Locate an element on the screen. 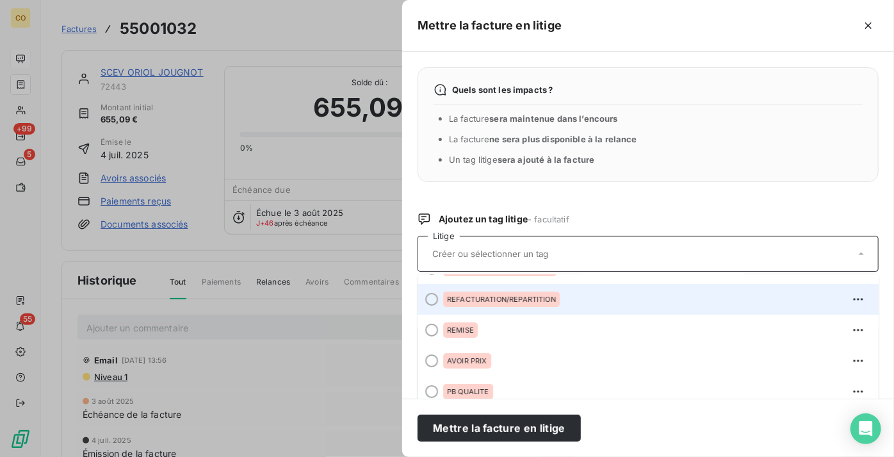  span: PB QUALITE is located at coordinates (468, 391).